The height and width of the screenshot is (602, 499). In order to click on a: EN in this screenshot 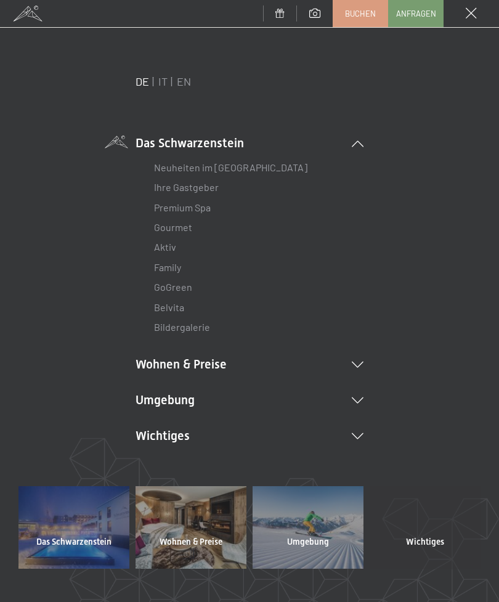, I will do `click(183, 81)`.